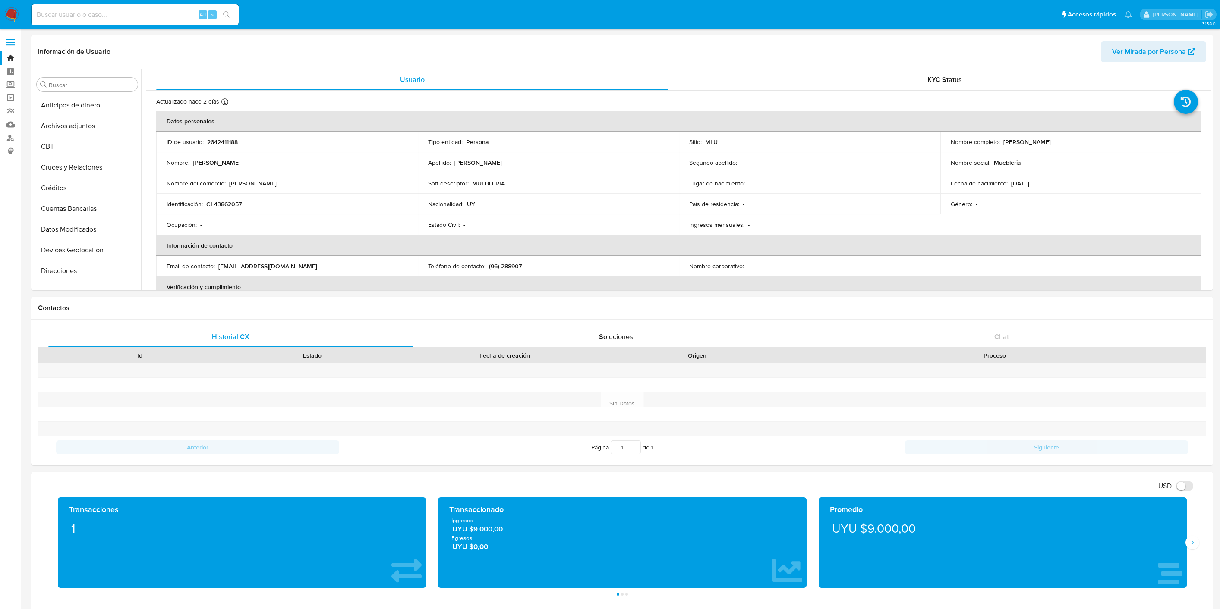 The image size is (1220, 609). Describe the element at coordinates (1149, 52) in the screenshot. I see `span: Ver Mirada por Persona` at that location.